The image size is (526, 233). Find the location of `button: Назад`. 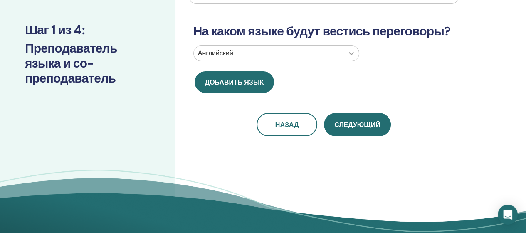

button: Назад is located at coordinates (287, 124).